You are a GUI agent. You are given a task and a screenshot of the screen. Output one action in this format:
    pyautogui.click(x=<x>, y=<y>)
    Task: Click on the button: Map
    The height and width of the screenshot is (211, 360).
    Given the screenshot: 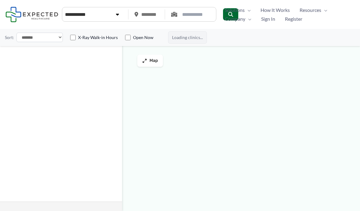 What is the action you would take?
    pyautogui.click(x=150, y=61)
    